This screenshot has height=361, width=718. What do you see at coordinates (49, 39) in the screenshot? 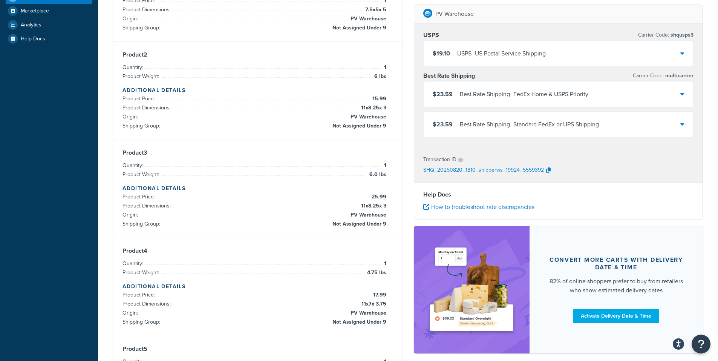
I see `li: Help Docs` at bounding box center [49, 39].